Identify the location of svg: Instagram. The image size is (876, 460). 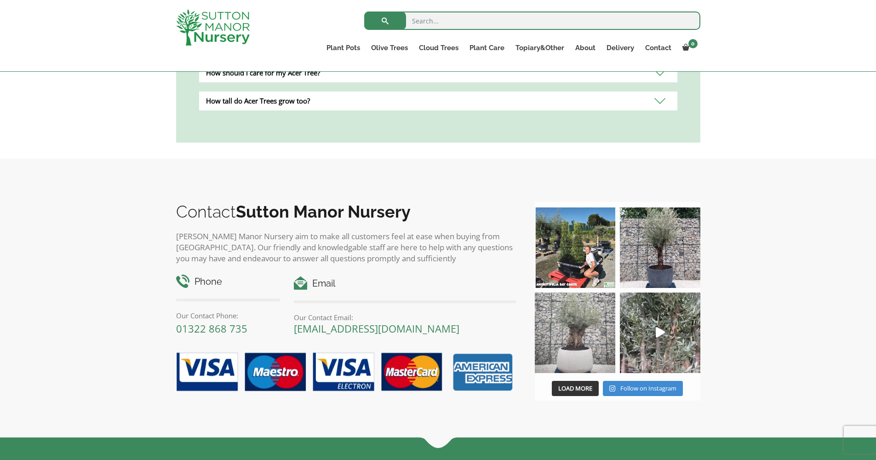
(612, 388).